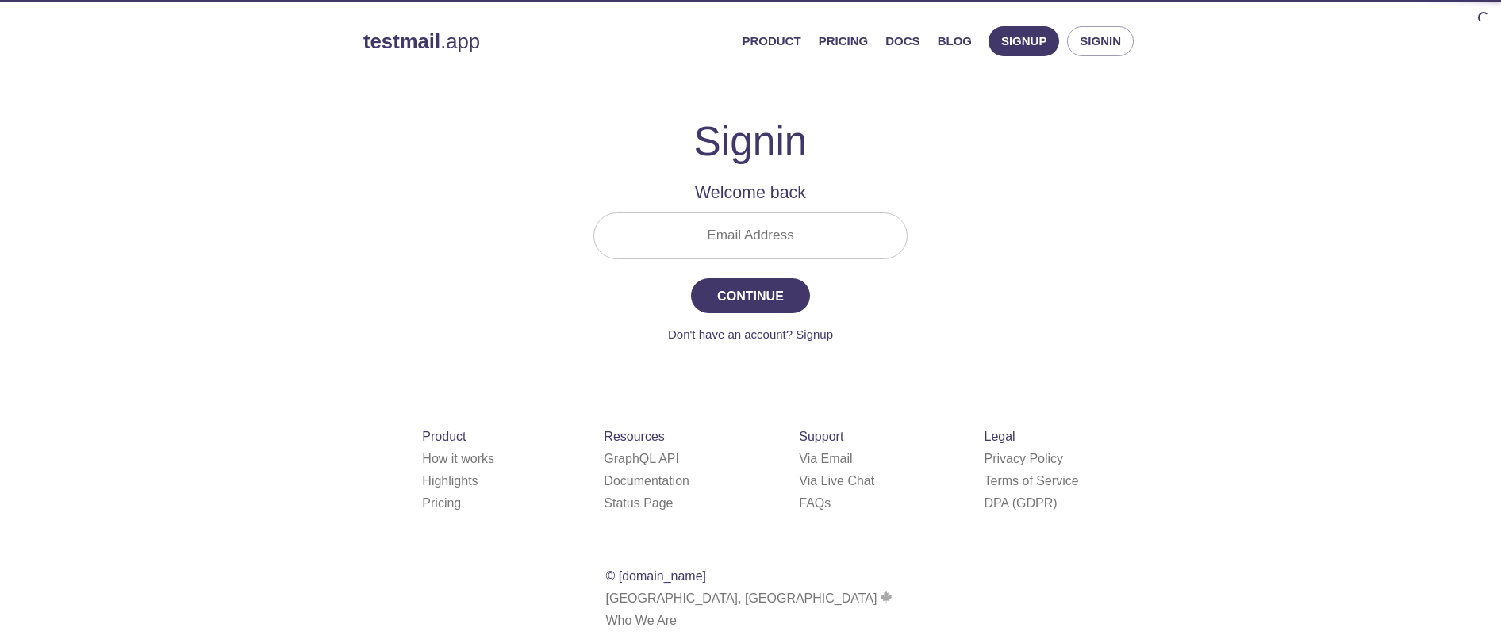  I want to click on strong: testmail, so click(401, 41).